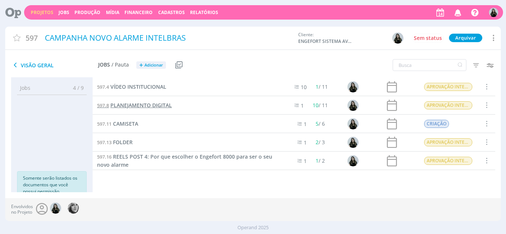 The width and height of the screenshot is (506, 234). Describe the element at coordinates (168, 38) in the screenshot. I see `div: CAMPANHA NOVO ALARME INTELBRAS` at that location.